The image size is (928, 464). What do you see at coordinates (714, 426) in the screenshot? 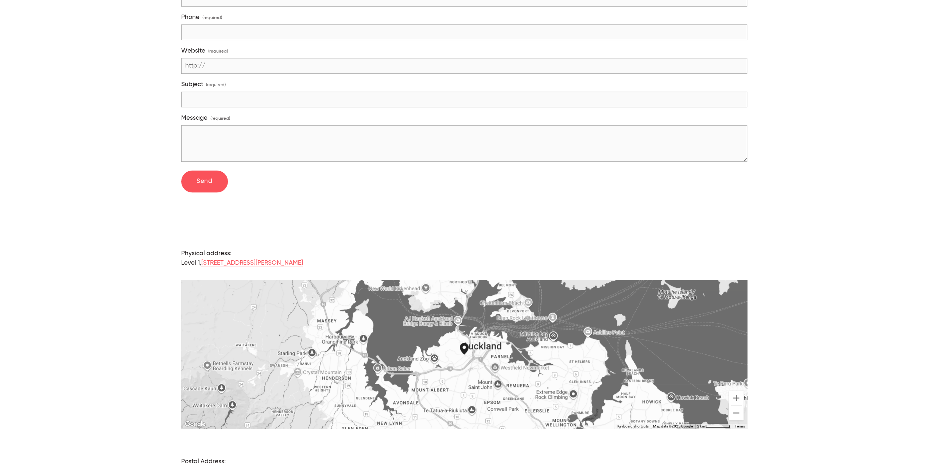
I see `button: Map Scale: 2 km per 65 pixels` at bounding box center [714, 426].